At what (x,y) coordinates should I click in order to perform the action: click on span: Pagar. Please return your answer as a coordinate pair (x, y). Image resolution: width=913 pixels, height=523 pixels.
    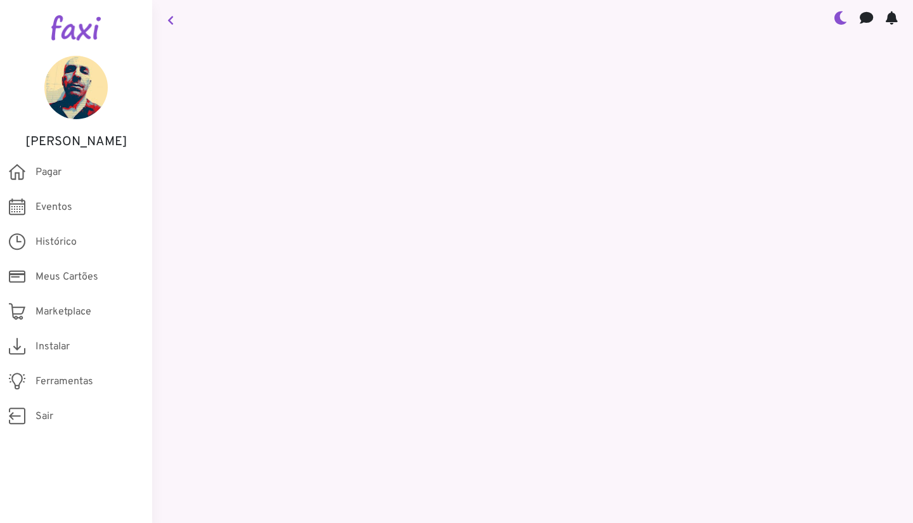
    Looking at the image, I should click on (48, 173).